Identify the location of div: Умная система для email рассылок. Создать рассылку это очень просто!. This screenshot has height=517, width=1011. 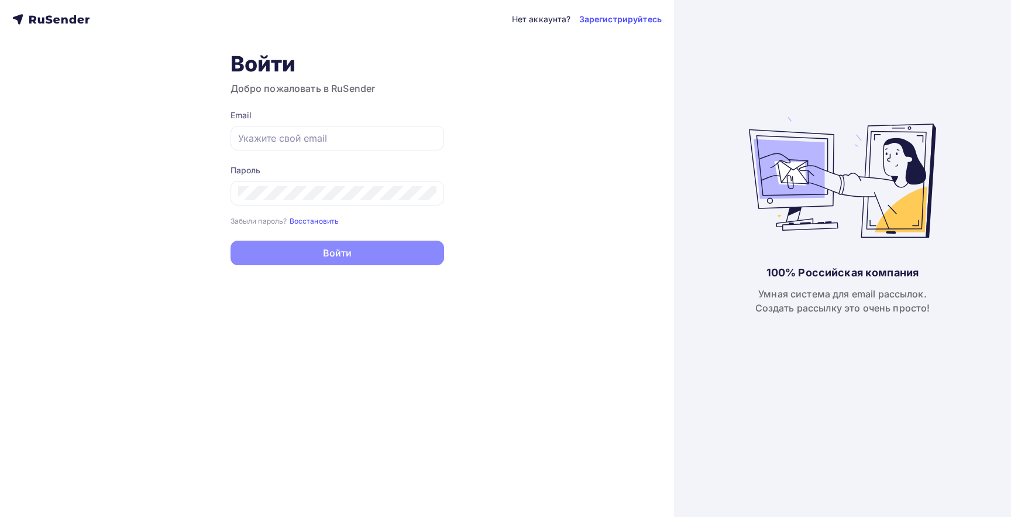
(843, 301).